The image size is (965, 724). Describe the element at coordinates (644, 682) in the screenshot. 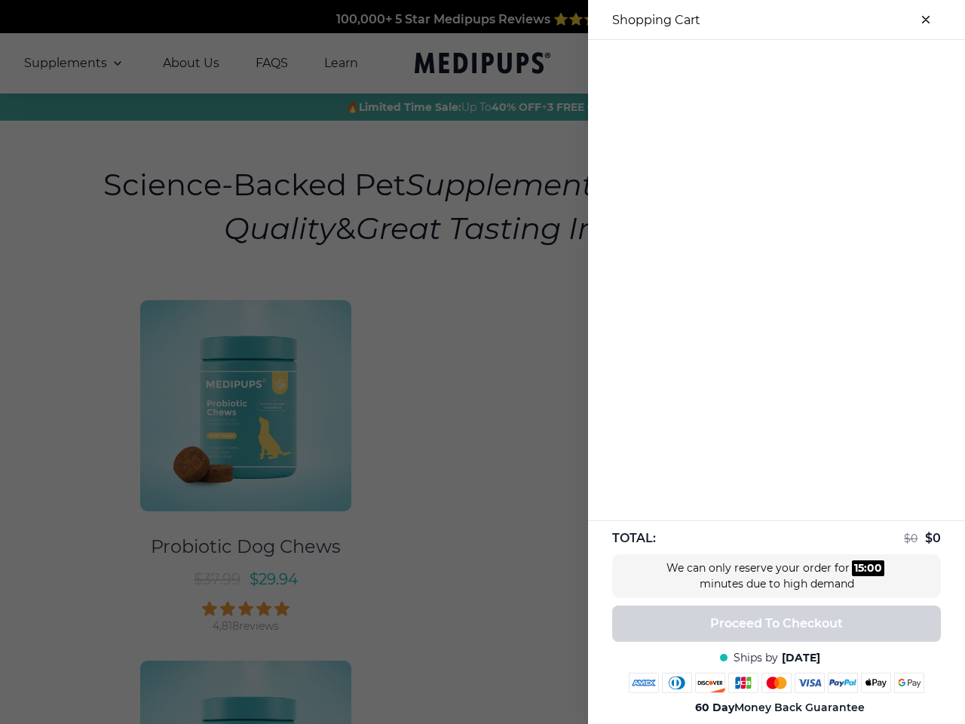

I see `img: amex` at that location.